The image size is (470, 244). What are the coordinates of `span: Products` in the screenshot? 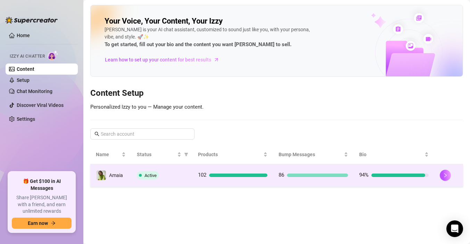 It's located at (230, 155).